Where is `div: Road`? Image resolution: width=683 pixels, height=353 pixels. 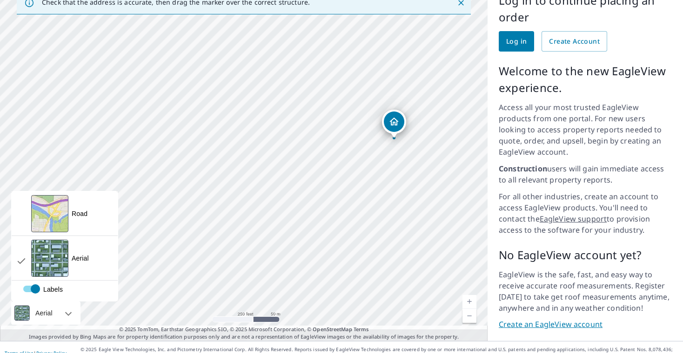 div: Road is located at coordinates (80, 214).